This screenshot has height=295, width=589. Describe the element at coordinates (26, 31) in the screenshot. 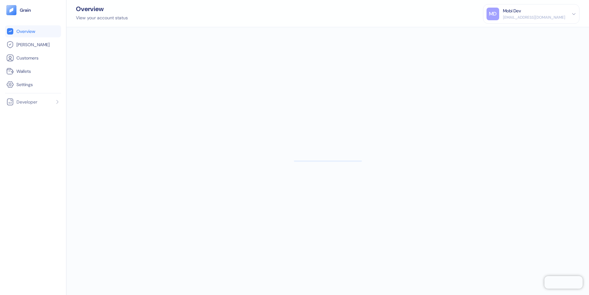

I see `span: Overview` at that location.